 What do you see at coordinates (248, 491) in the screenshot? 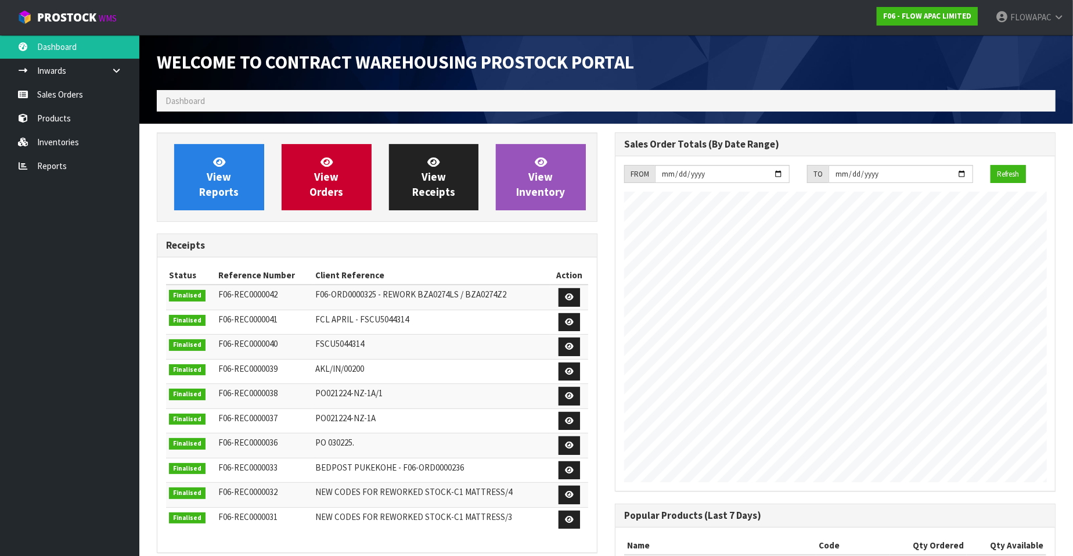
I see `span: F06-REC0000032` at bounding box center [248, 491].